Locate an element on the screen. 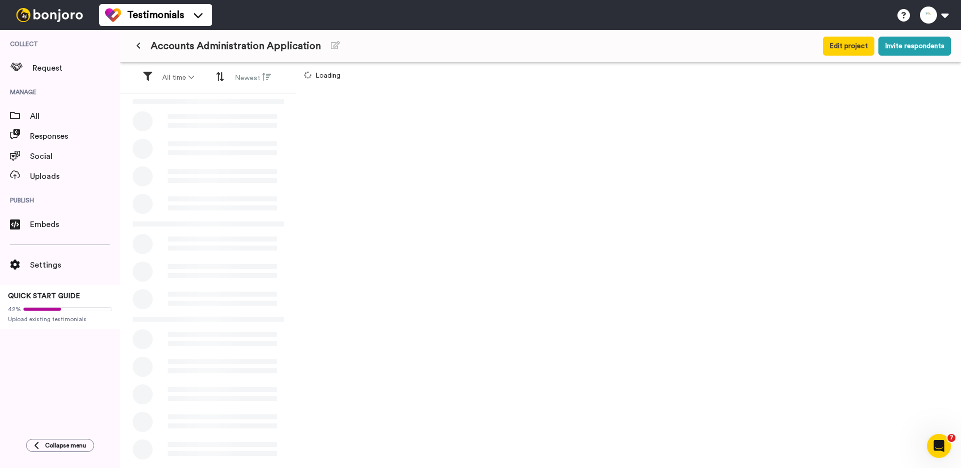  button: All time is located at coordinates (178, 78).